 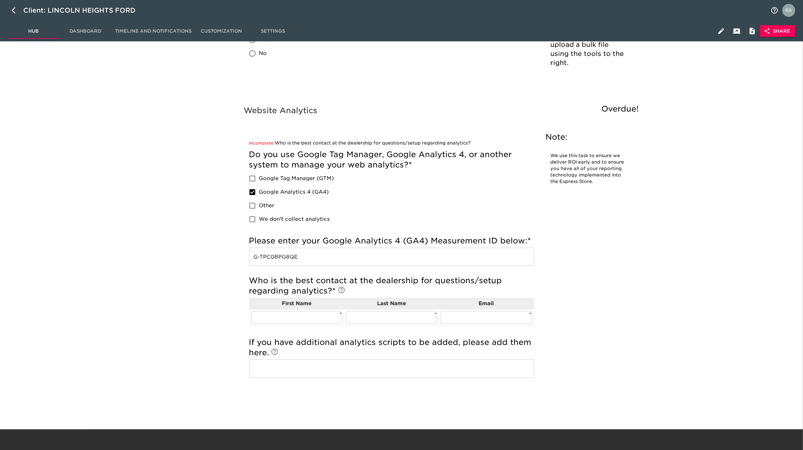 I want to click on h5: Who is the best contact at the dealership for questions/setup regarding analytics?, so click(x=392, y=286).